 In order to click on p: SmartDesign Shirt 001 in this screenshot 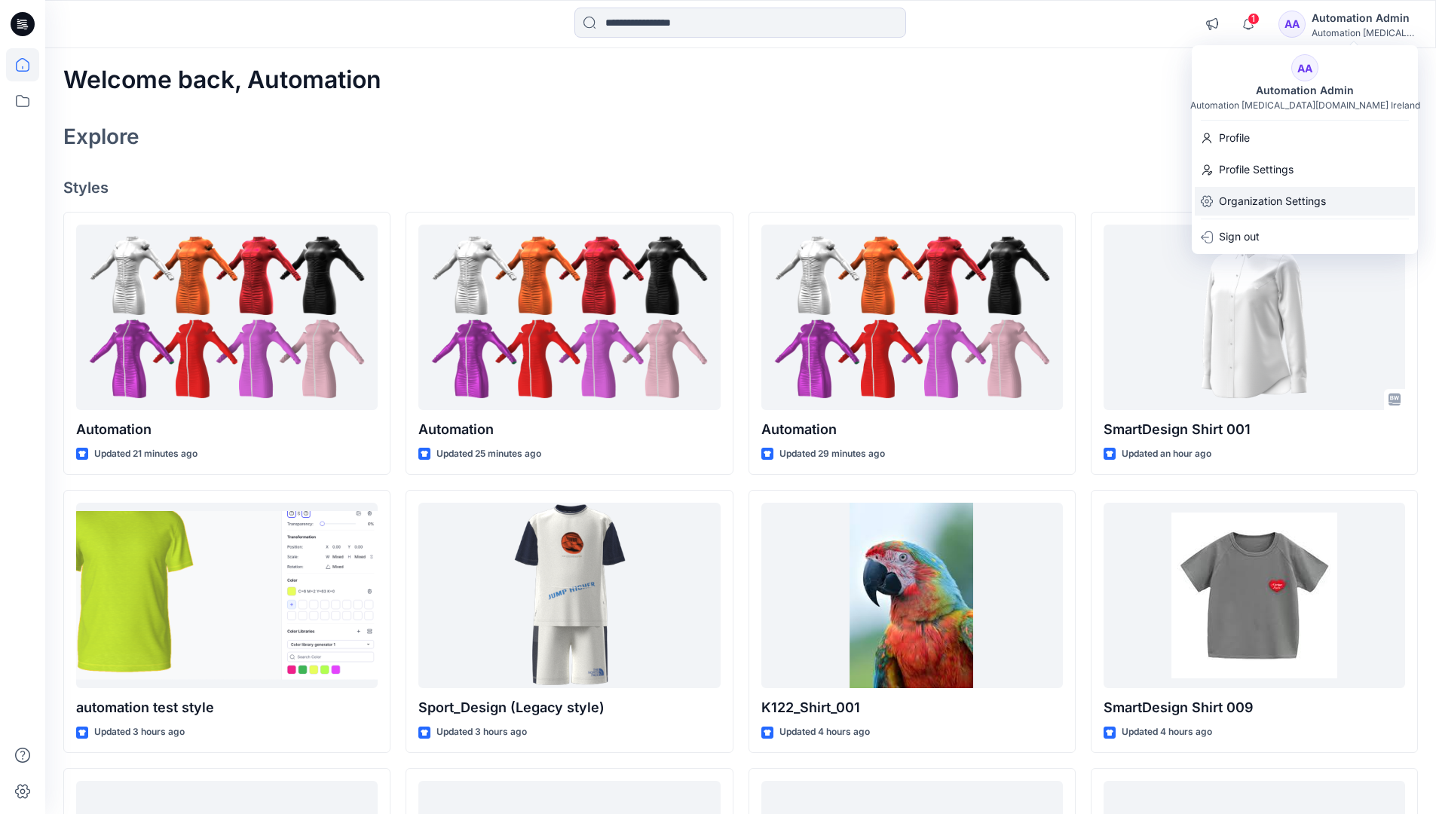, I will do `click(1254, 430)`.